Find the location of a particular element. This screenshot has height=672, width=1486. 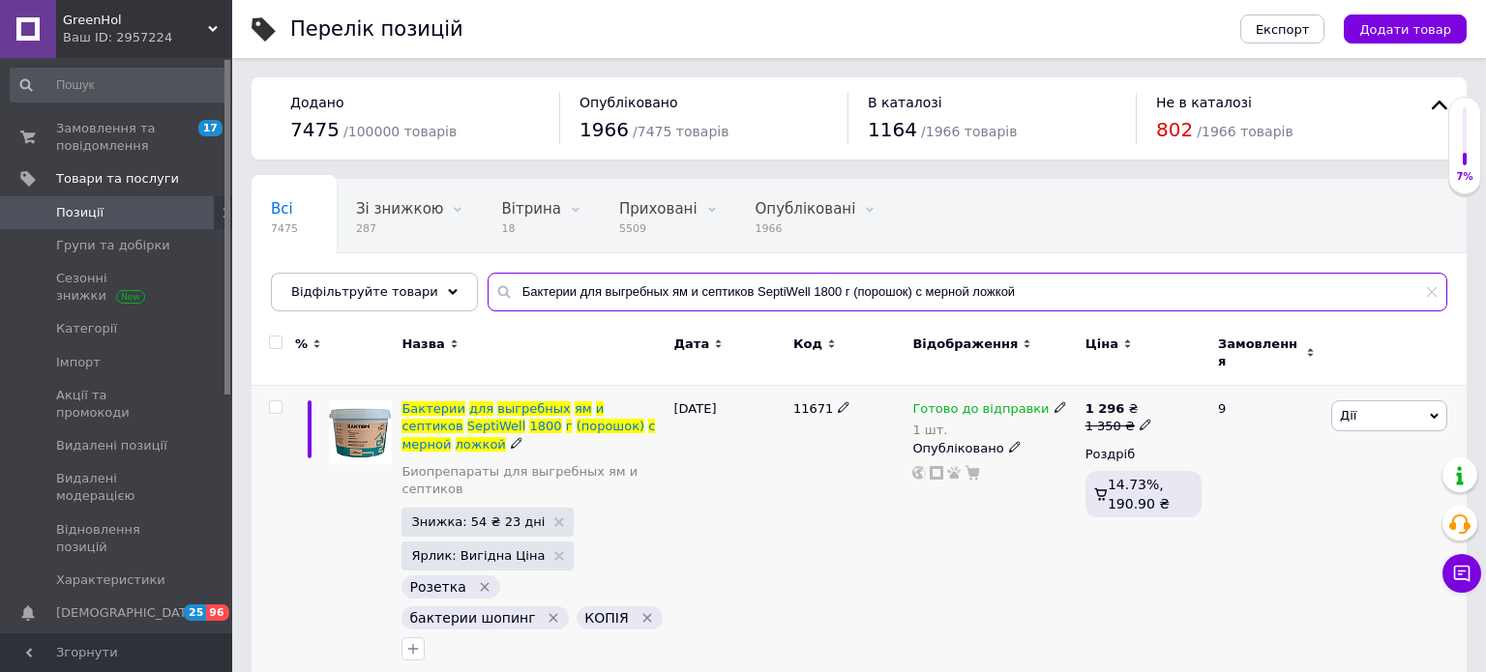

span: Назва is located at coordinates (423, 344).